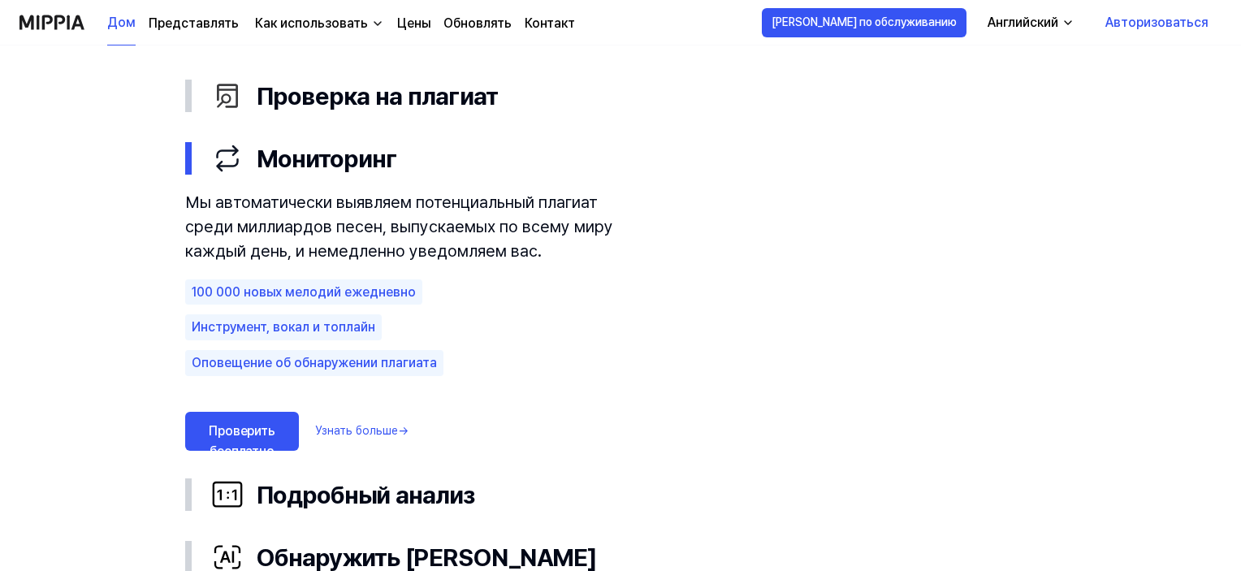 This screenshot has width=1241, height=571. Describe the element at coordinates (311, 23) in the screenshot. I see `font: Как использовать` at that location.